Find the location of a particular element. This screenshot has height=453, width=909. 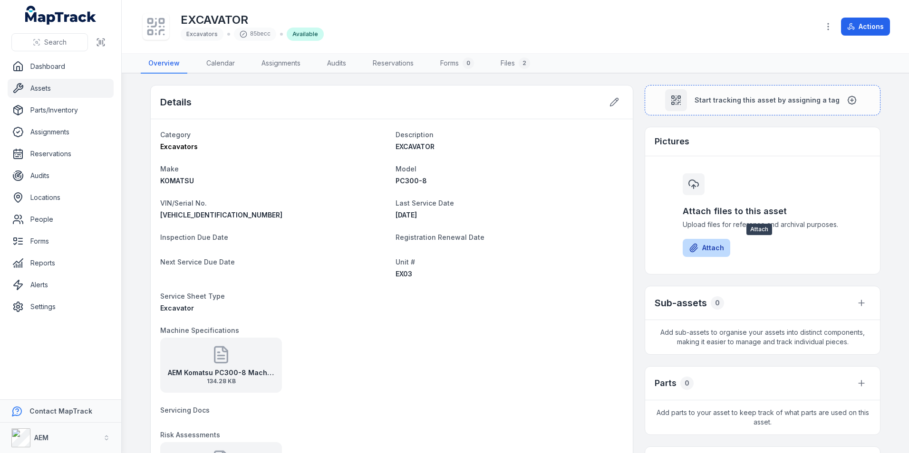

span: Description is located at coordinates (414, 134).